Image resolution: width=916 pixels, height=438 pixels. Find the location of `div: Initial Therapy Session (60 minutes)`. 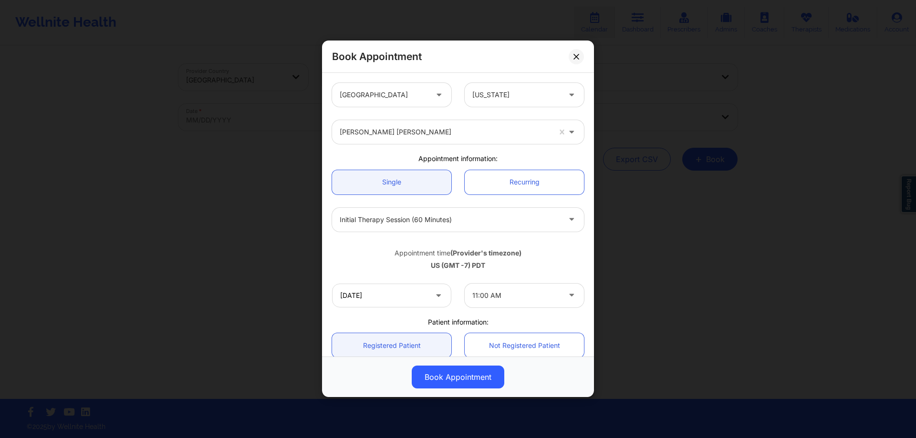

div: Initial Therapy Session (60 minutes) is located at coordinates (450, 220).